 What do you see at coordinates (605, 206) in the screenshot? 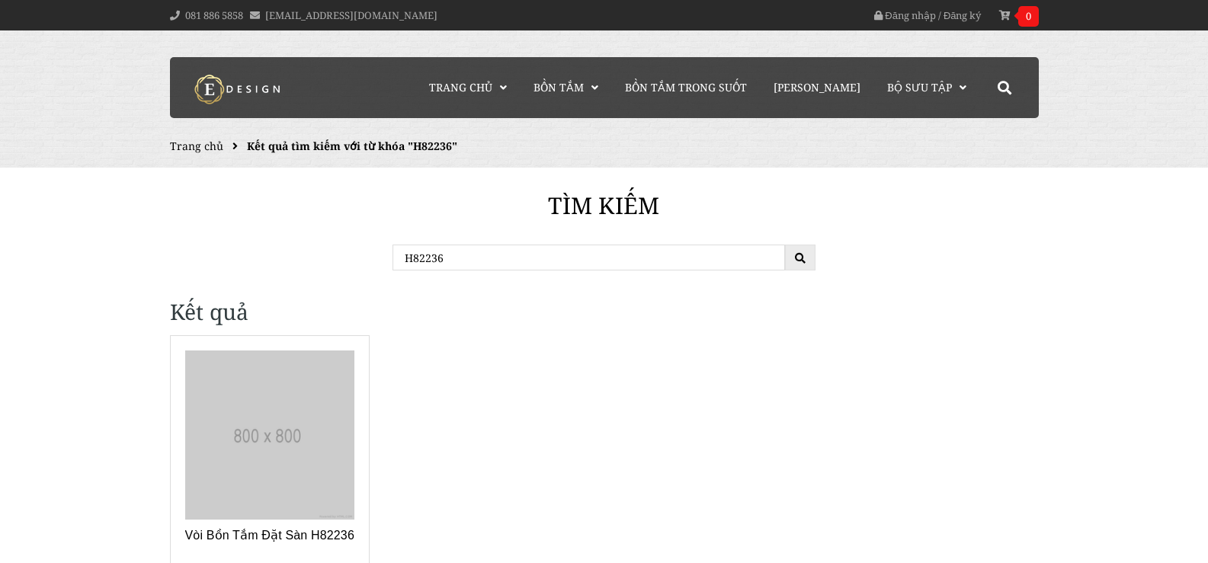
I see `h1: Tìm kiếm` at bounding box center [605, 206].